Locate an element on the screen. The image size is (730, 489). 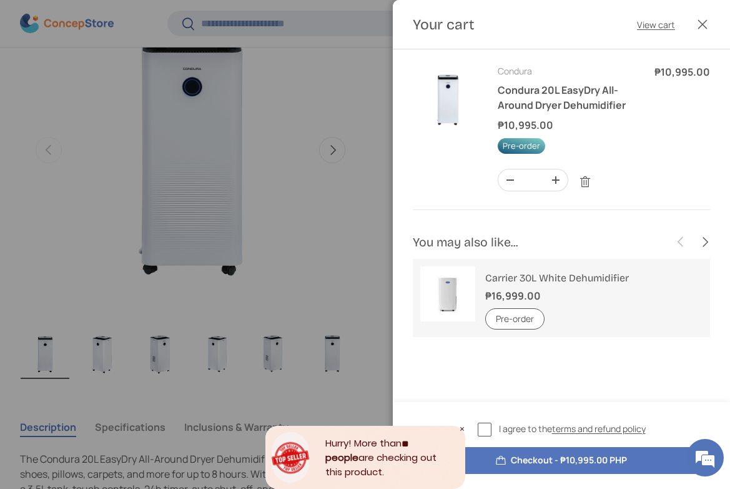
input: Quantity is located at coordinates (533, 180).